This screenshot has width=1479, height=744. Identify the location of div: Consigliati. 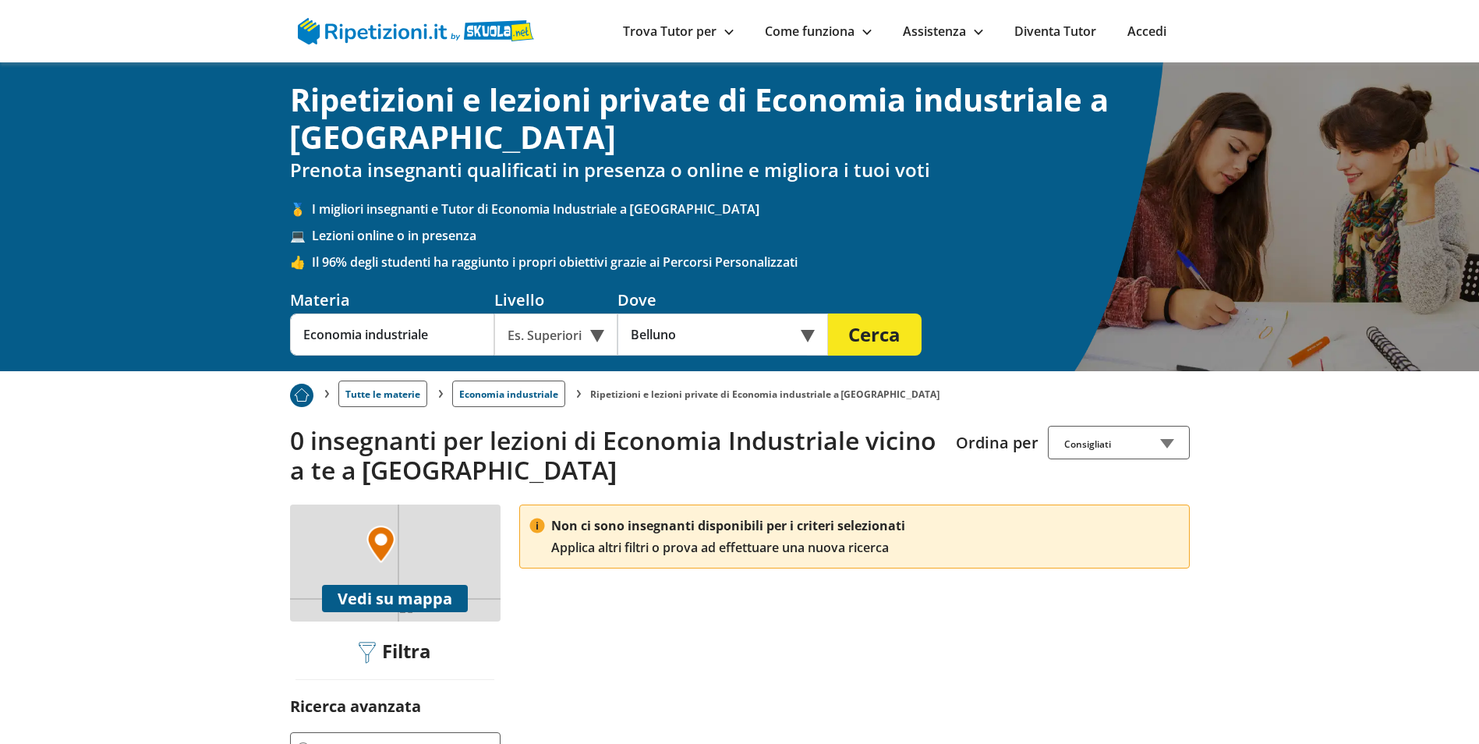
(1119, 442).